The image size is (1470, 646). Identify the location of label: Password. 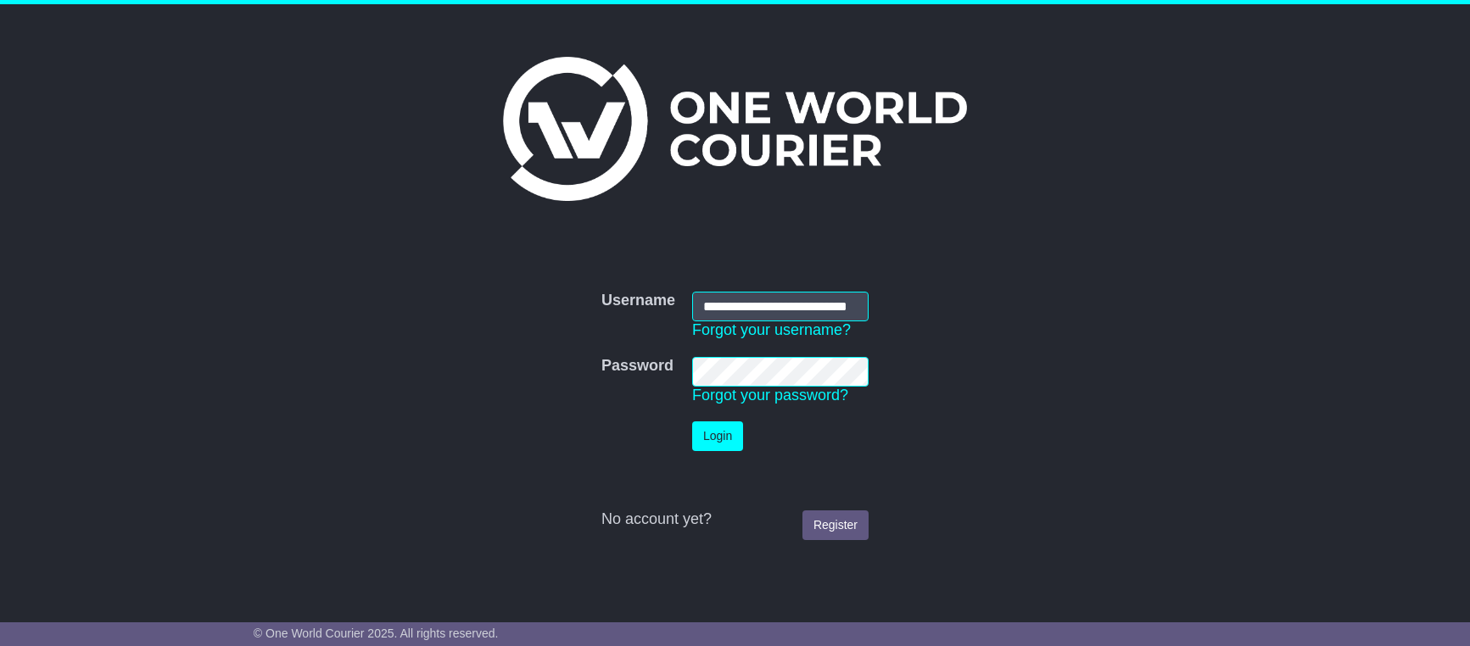
(637, 366).